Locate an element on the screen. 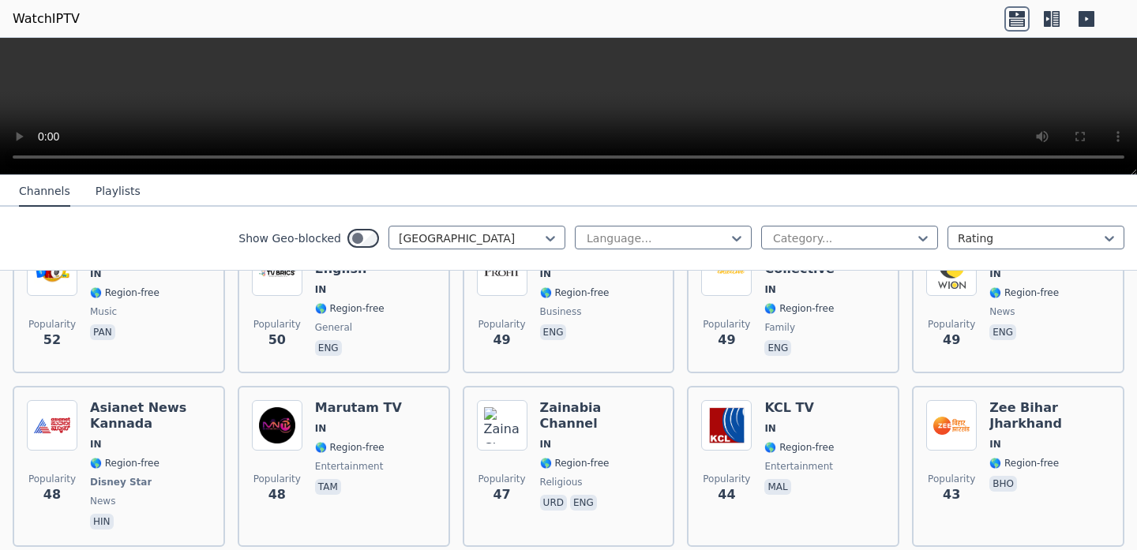 Image resolution: width=1137 pixels, height=550 pixels. img: Zainabia Channel is located at coordinates (502, 426).